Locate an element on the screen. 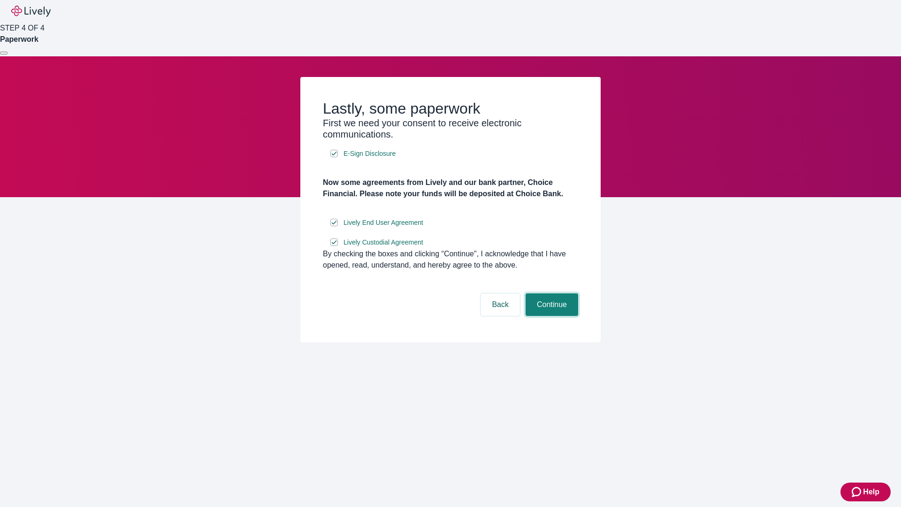 The image size is (901, 507). span: Lively End User Agreement is located at coordinates (383, 222).